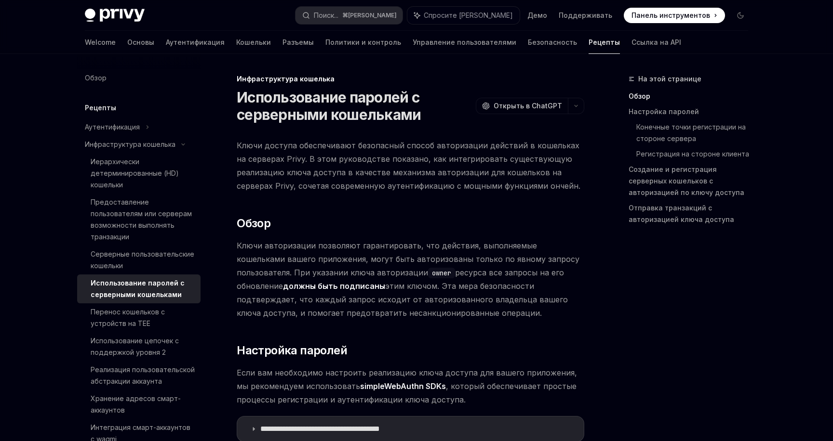  Describe the element at coordinates (139, 173) in the screenshot. I see `a: Иерархически детерминированные (HD) кошельки` at that location.